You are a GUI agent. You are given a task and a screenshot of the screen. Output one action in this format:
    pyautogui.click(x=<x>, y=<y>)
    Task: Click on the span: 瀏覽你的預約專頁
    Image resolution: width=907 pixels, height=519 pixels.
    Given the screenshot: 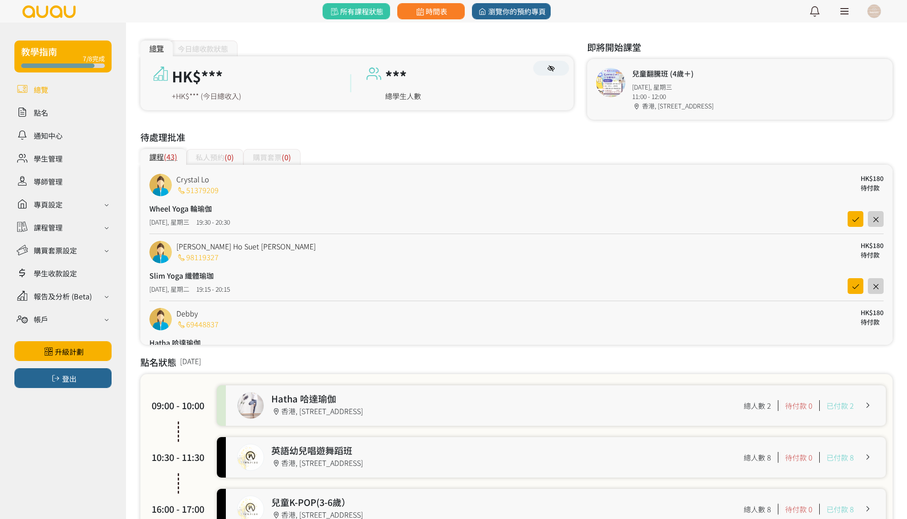 What is the action you would take?
    pyautogui.click(x=511, y=11)
    